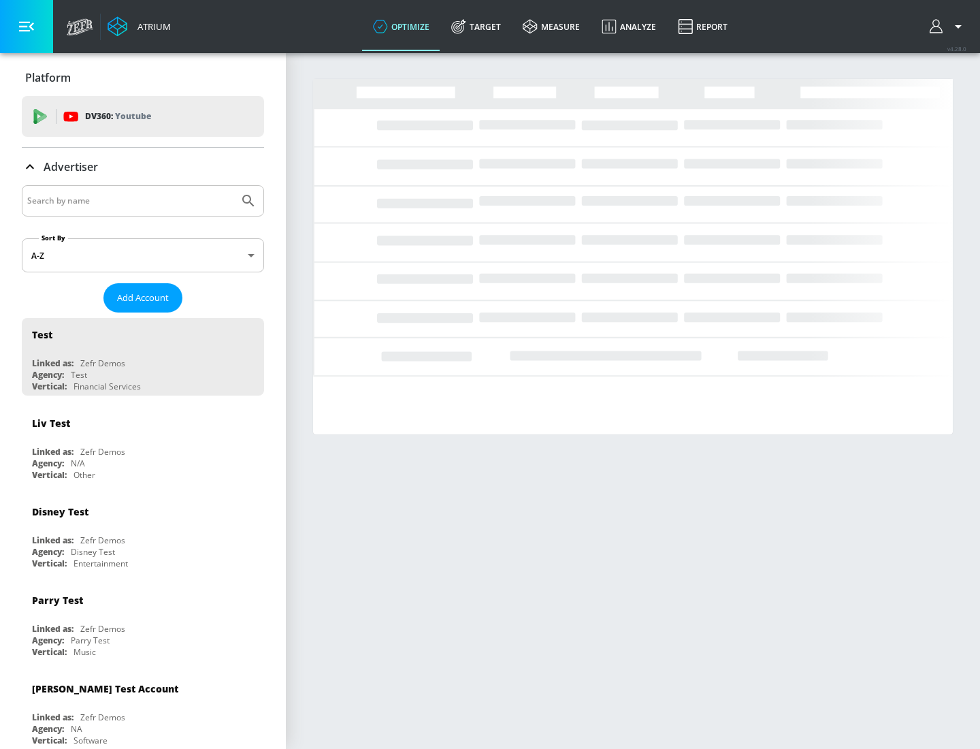 This screenshot has height=749, width=980. I want to click on div: TestLinked as:Zefr DemosAgency:TestVertical:Financial Services, so click(143, 357).